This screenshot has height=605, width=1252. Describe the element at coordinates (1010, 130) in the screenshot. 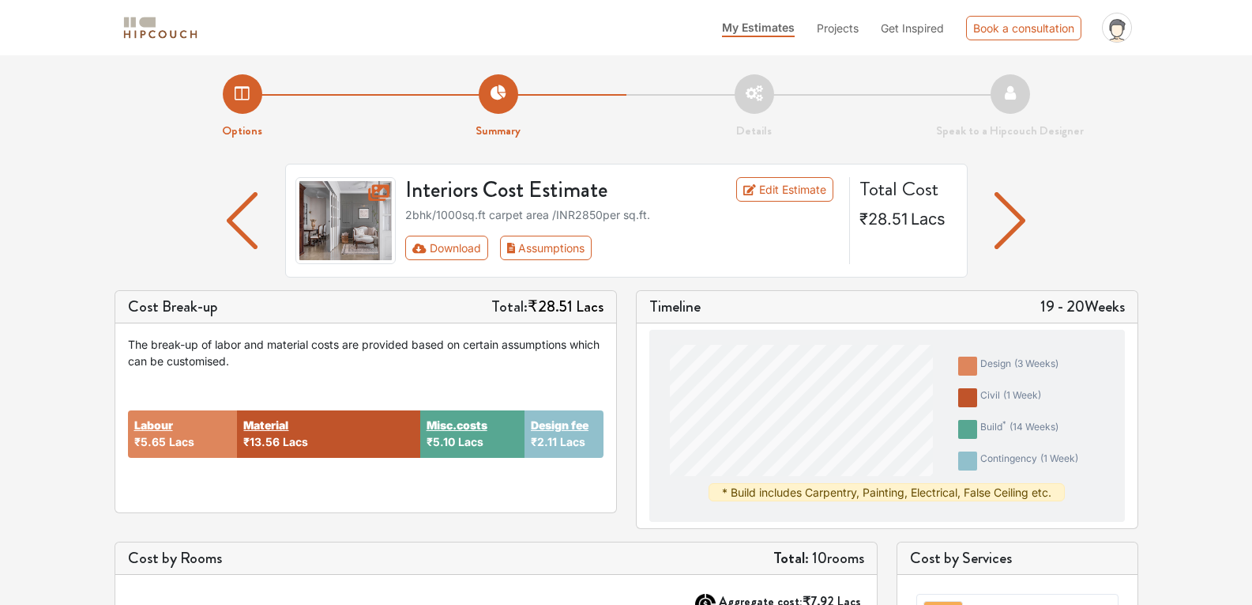

I see `strong: Speak to a Hipcouch Designer` at that location.